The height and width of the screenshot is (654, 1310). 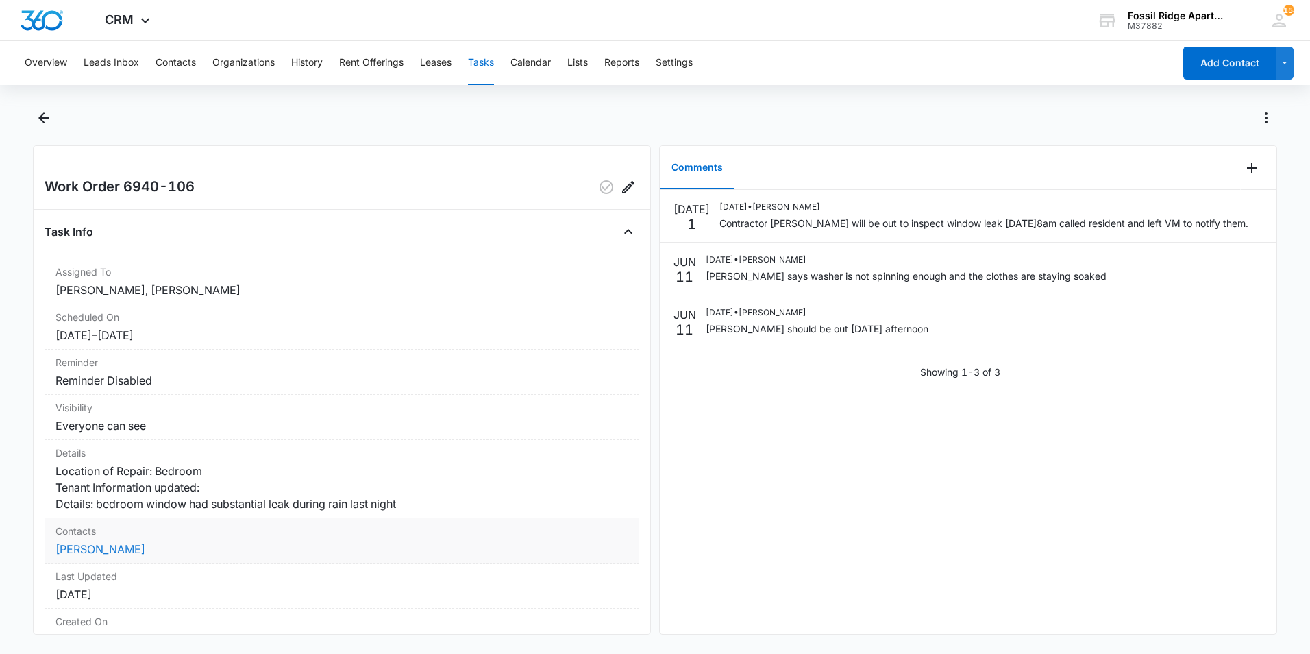 What do you see at coordinates (1178, 16) in the screenshot?
I see `div: account name` at bounding box center [1178, 16].